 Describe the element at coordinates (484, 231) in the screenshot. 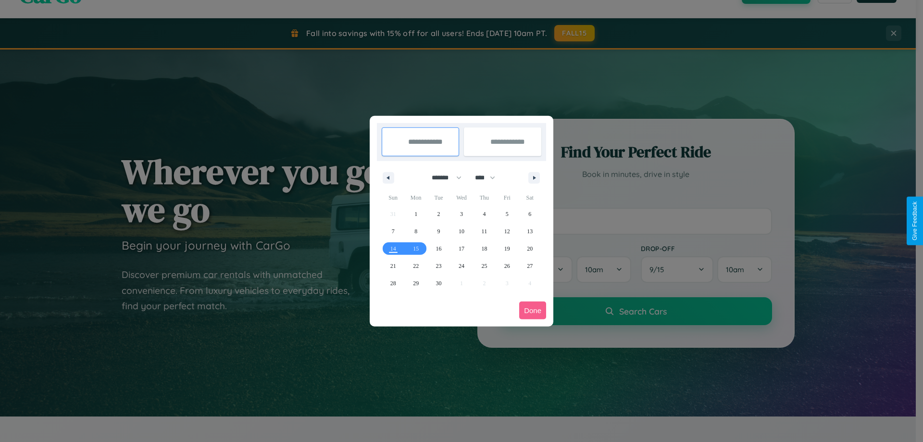

I see `span: 11` at that location.